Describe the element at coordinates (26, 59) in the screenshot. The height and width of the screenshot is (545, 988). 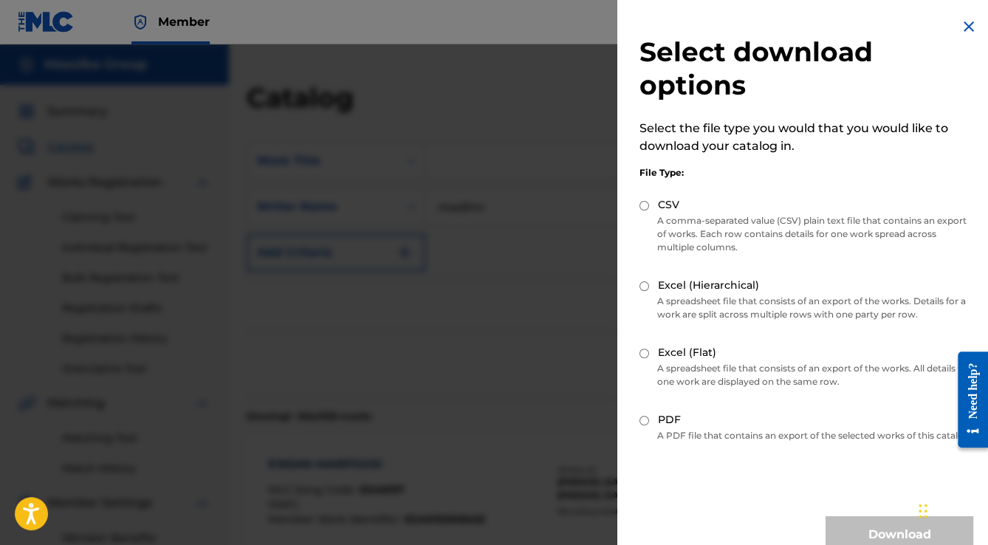
I see `div: Open Resource Center` at that location.